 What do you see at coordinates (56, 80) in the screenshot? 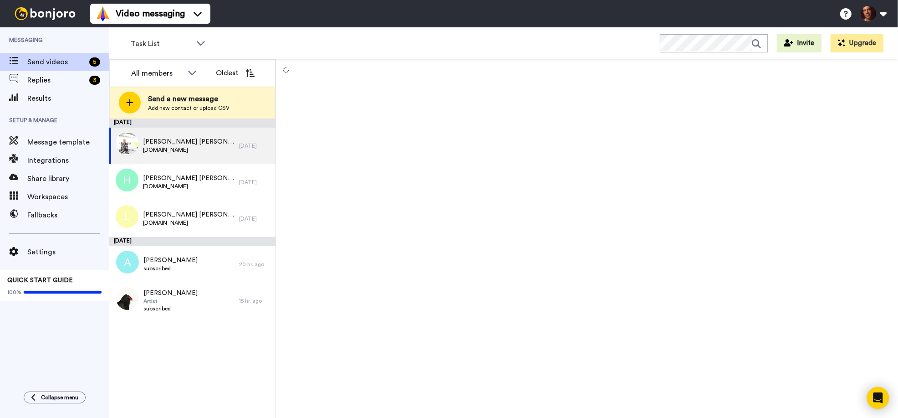
I see `span: Replies` at bounding box center [56, 80].